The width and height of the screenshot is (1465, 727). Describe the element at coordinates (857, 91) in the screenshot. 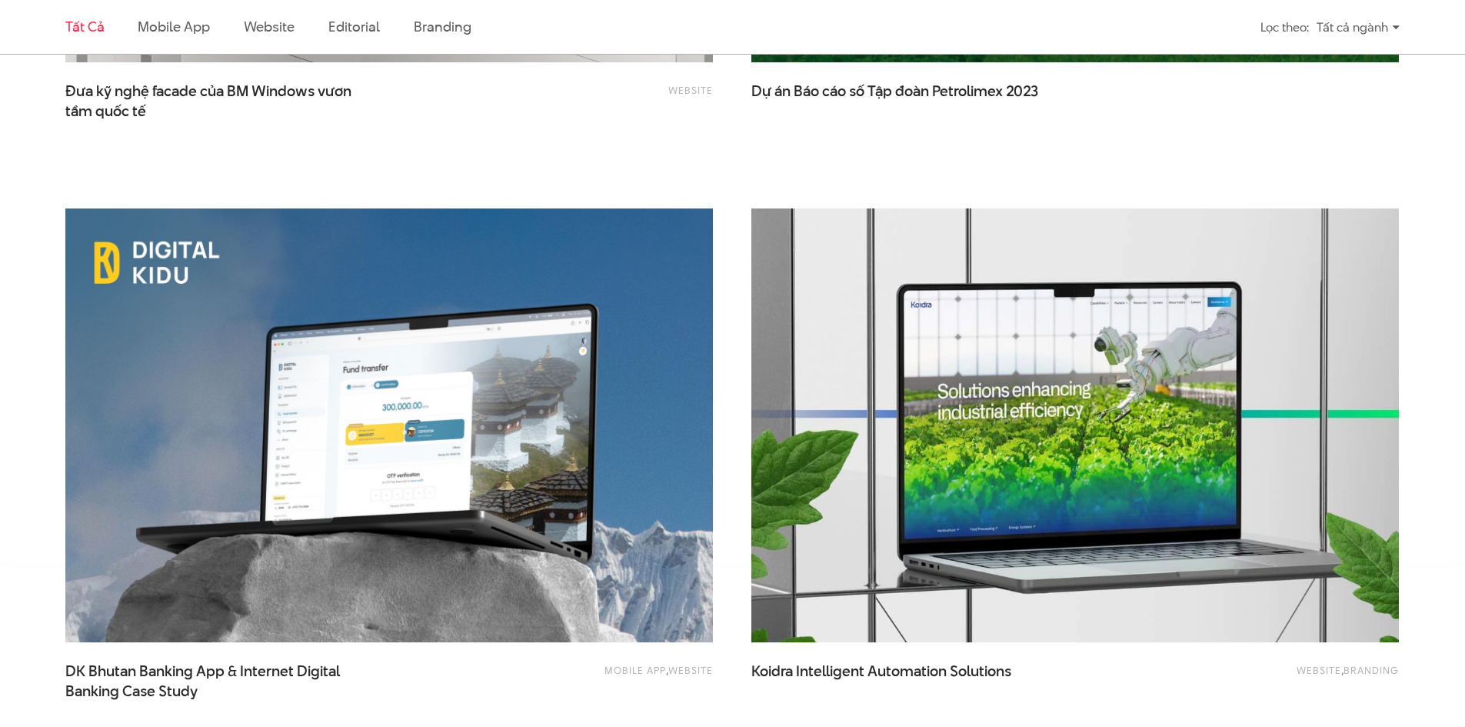

I see `span: số` at that location.